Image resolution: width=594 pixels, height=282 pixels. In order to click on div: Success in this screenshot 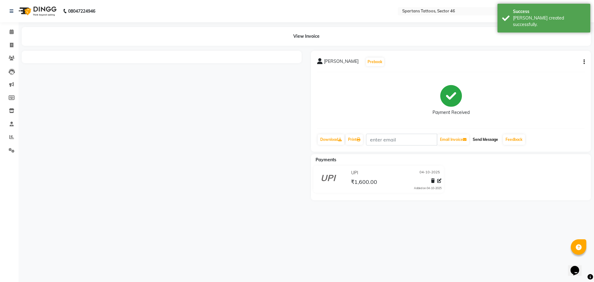, I will do `click(549, 11)`.